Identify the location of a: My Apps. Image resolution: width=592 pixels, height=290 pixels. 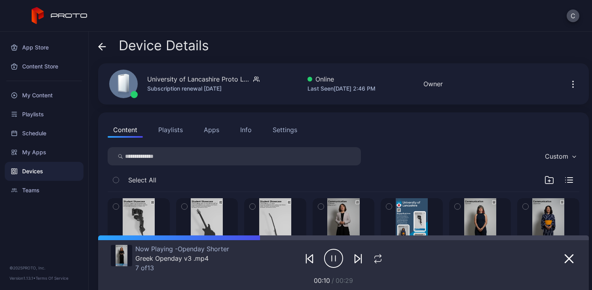
(44, 152).